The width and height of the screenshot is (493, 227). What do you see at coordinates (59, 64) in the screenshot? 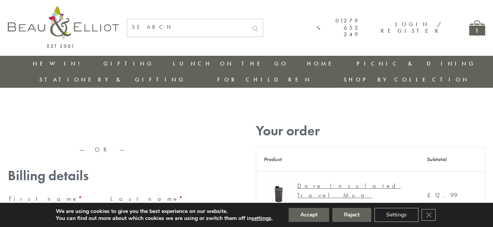
I see `a: New in!` at bounding box center [59, 64].